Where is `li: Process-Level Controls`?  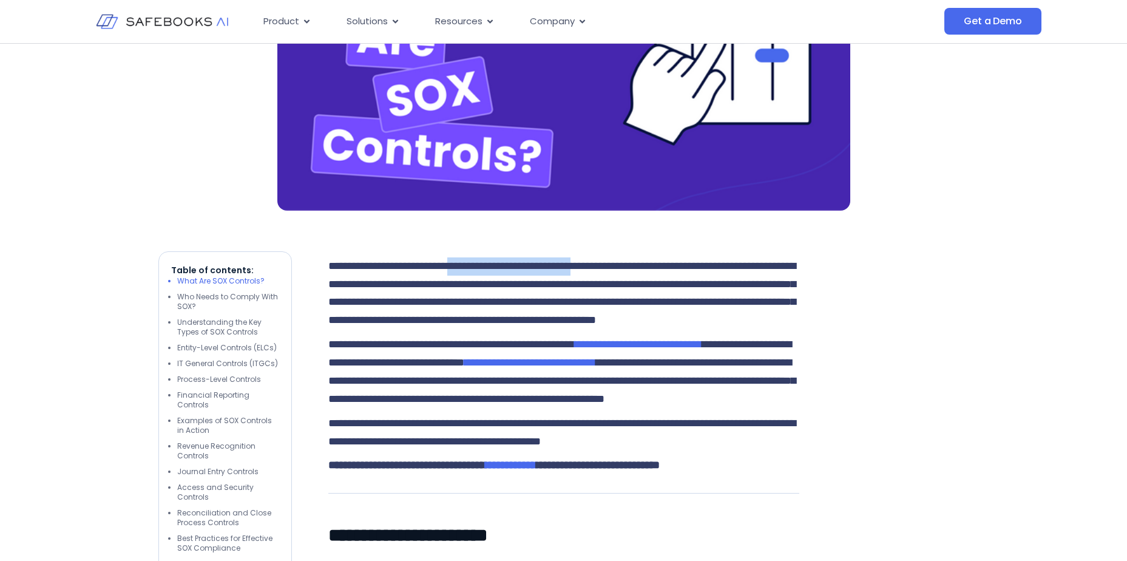 li: Process-Level Controls is located at coordinates (228, 379).